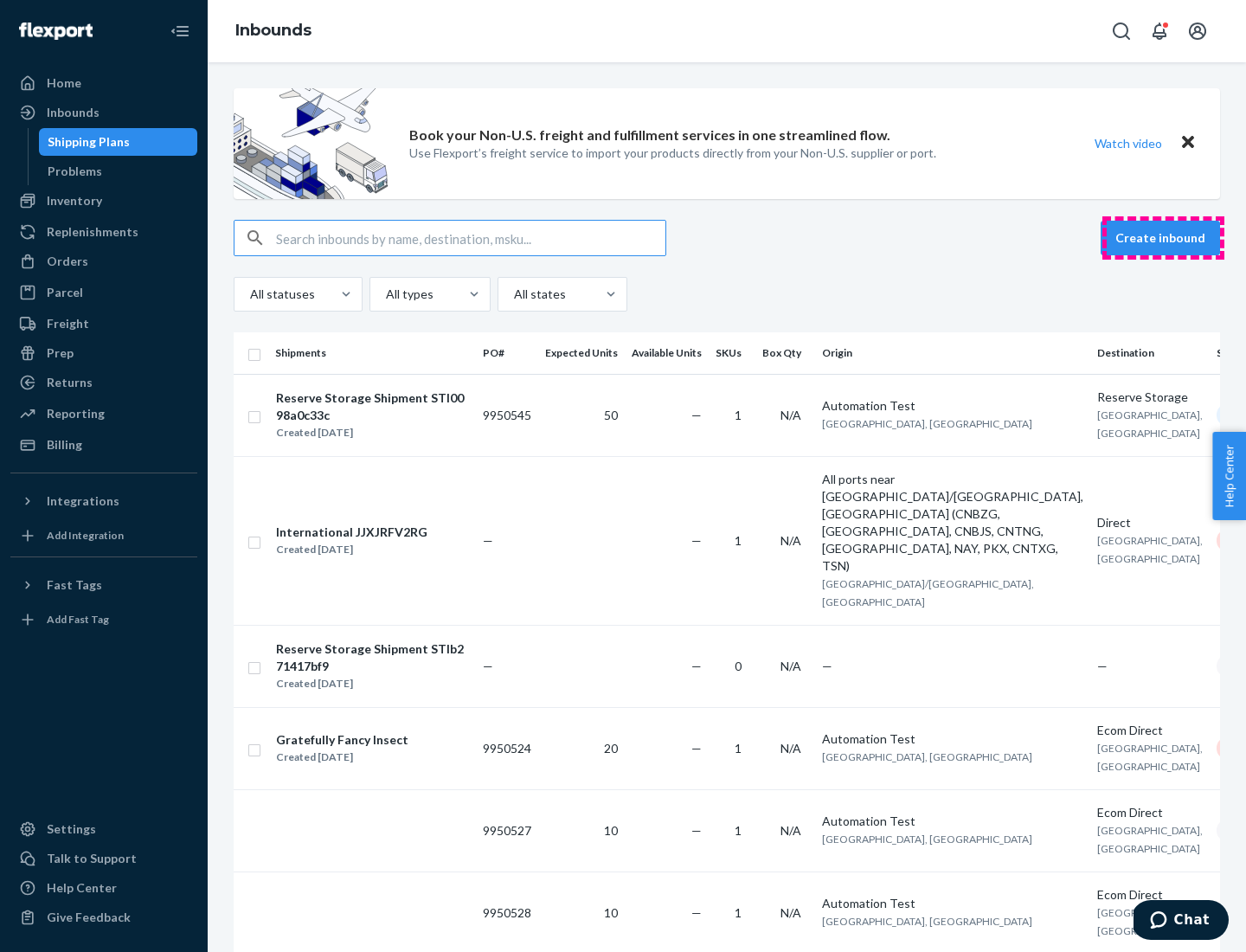 The width and height of the screenshot is (1246, 952). I want to click on div: Add Fast Tag, so click(78, 619).